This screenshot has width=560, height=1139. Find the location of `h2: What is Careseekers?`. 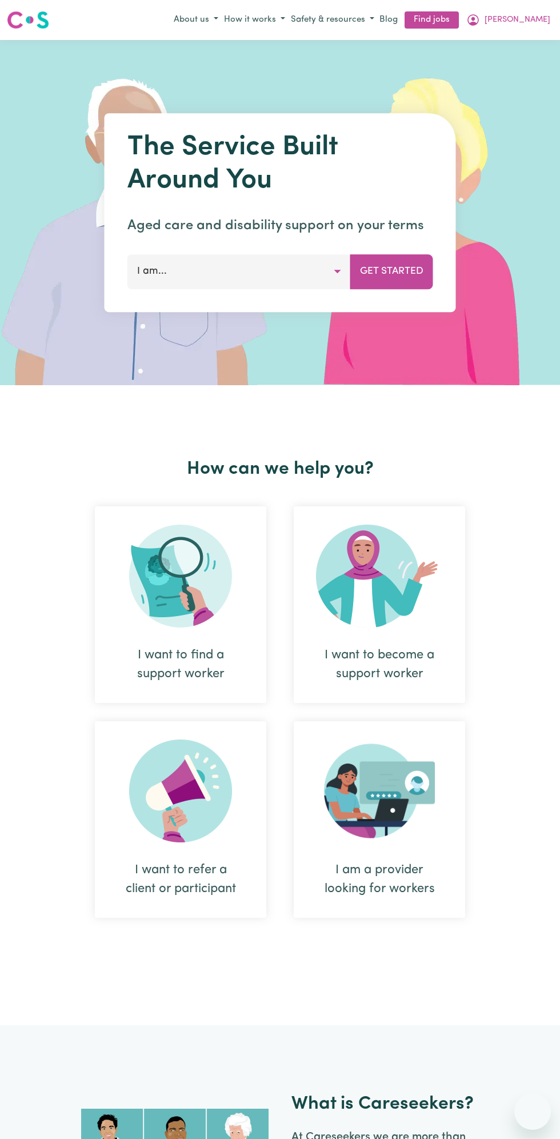

h2: What is Careseekers? is located at coordinates (382, 1104).